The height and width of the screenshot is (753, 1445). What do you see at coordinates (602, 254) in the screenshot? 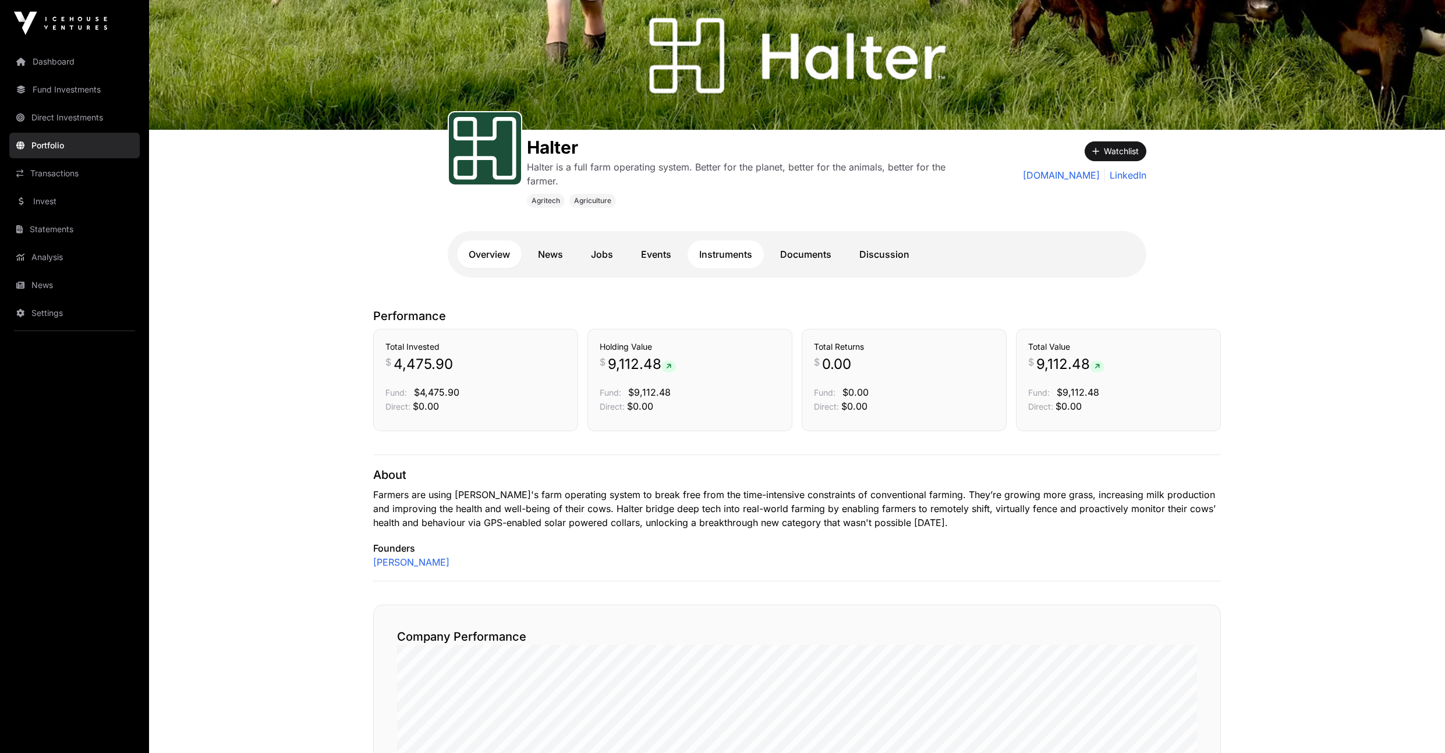
I see `a: Jobs` at bounding box center [602, 254].